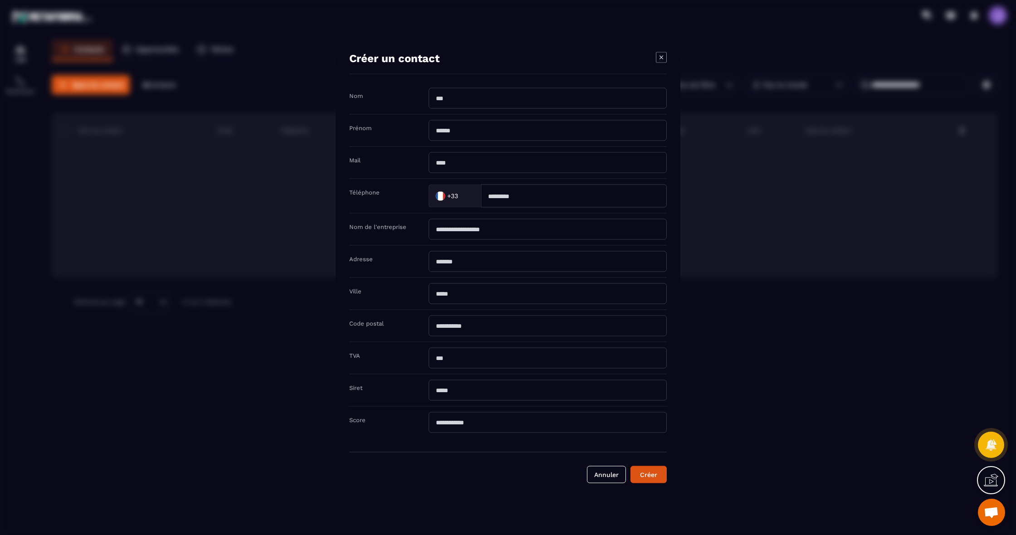 The width and height of the screenshot is (1016, 535). Describe the element at coordinates (355, 291) in the screenshot. I see `label: Ville` at that location.